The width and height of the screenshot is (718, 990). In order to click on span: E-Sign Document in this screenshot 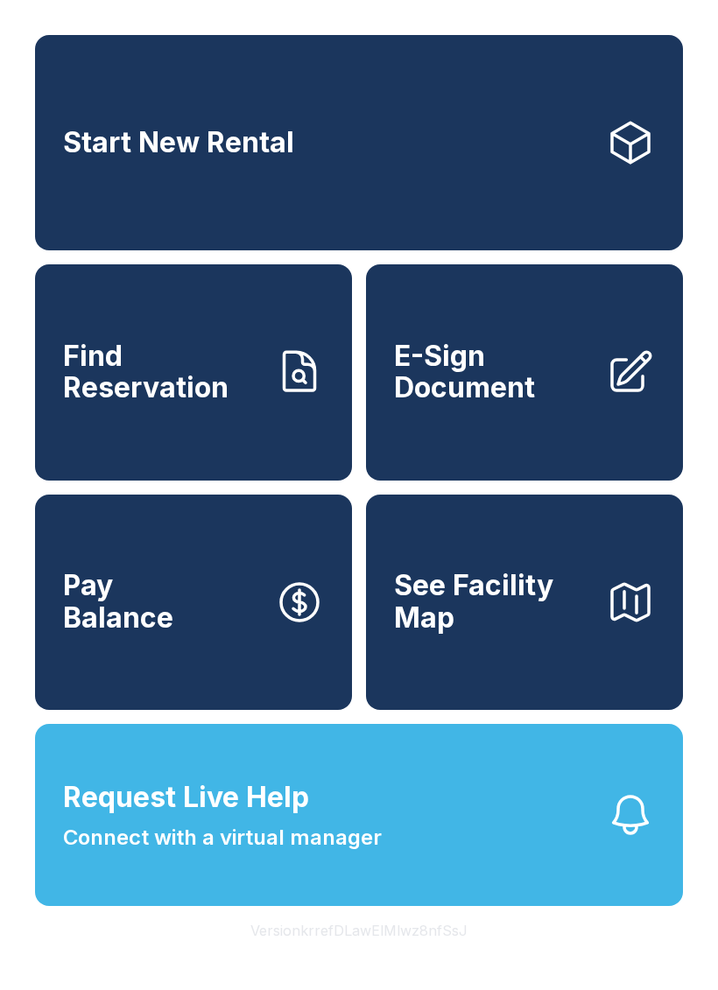, I will do `click(493, 372)`.